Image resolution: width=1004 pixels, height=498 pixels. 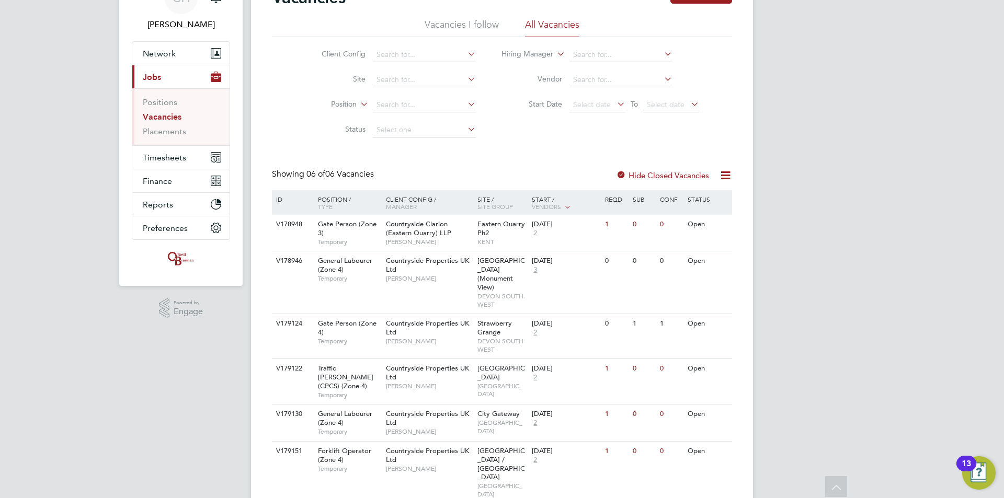 What do you see at coordinates (552, 28) in the screenshot?
I see `li: All Vacancies` at bounding box center [552, 28].